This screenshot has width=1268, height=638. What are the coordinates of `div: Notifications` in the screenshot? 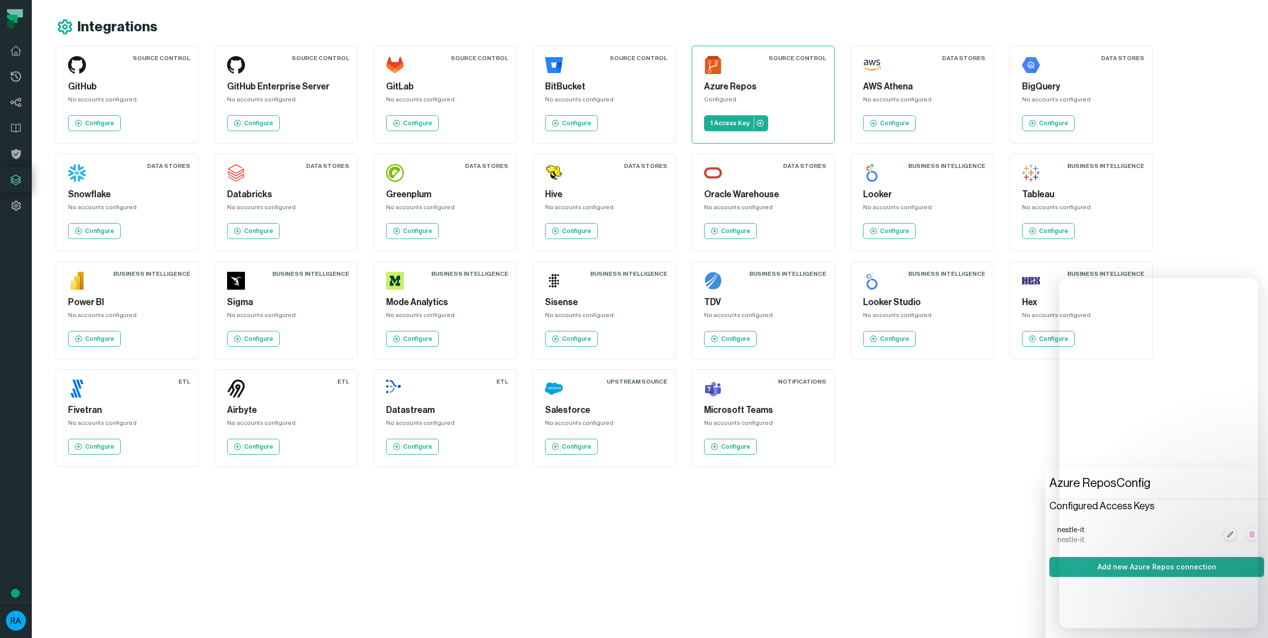 It's located at (802, 381).